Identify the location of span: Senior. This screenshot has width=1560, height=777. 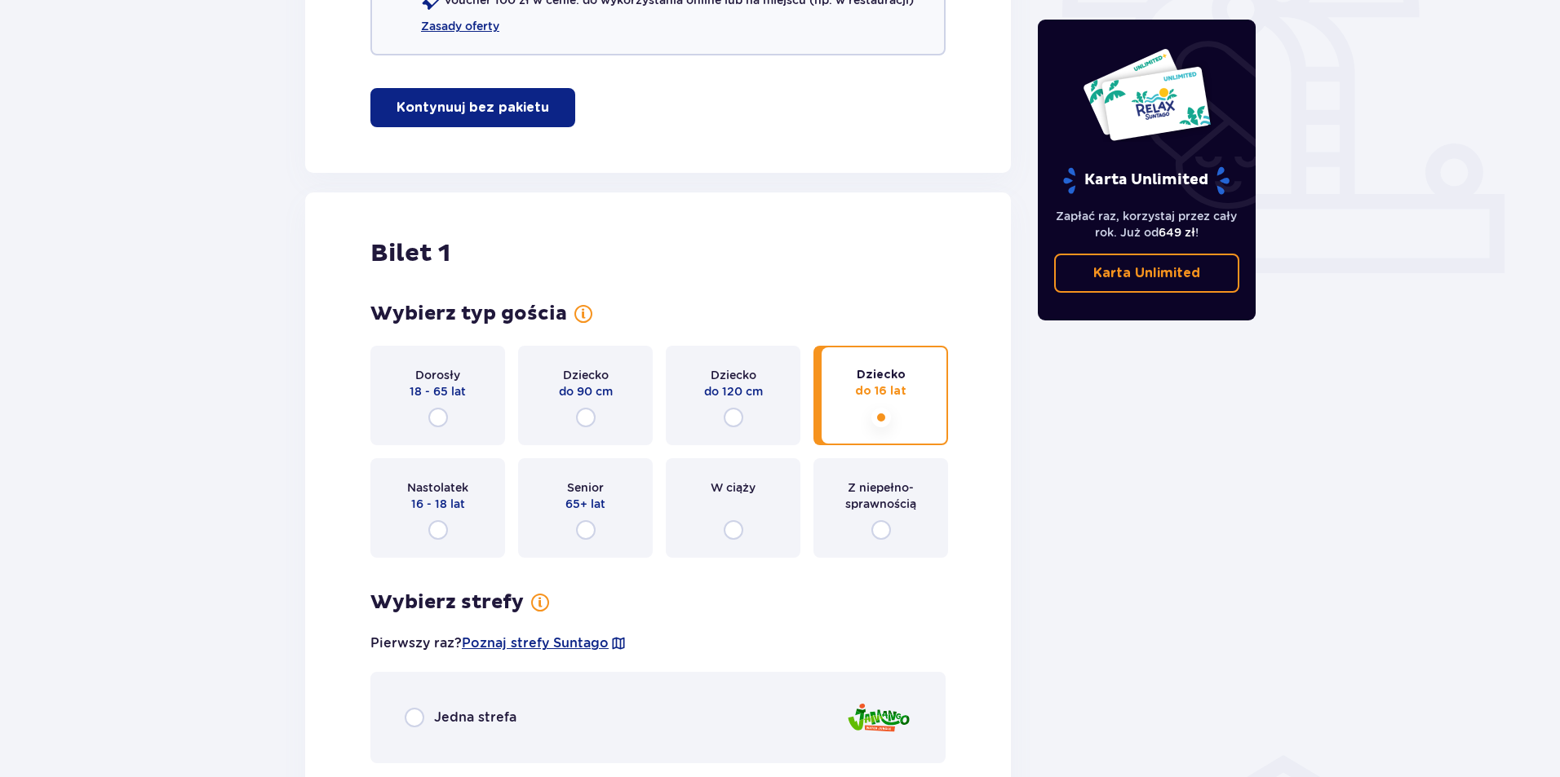
(585, 488).